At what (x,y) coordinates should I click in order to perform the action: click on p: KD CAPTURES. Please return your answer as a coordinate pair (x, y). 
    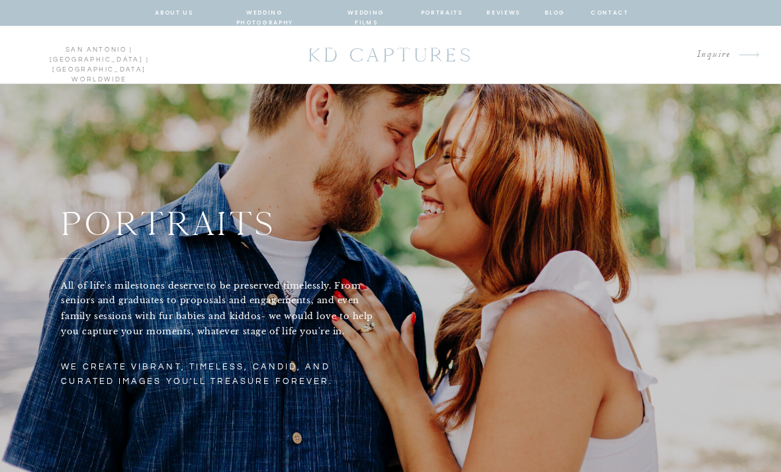
    Looking at the image, I should click on (390, 55).